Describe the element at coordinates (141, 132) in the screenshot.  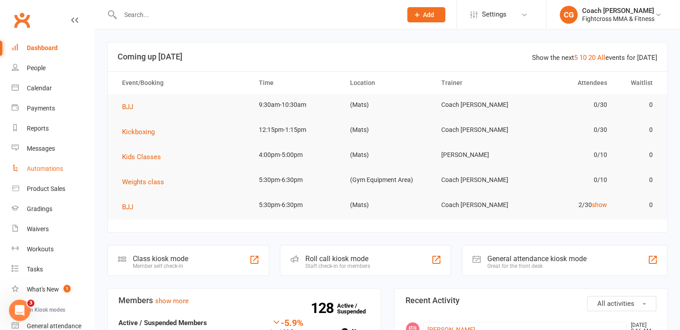
I see `button: Kickboxing` at that location.